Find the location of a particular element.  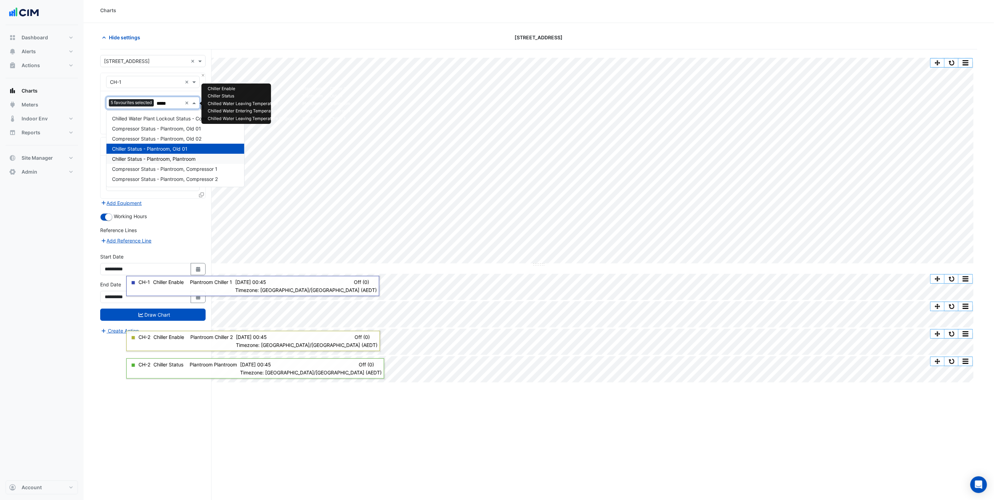

span: Dashboard is located at coordinates (35, 38).